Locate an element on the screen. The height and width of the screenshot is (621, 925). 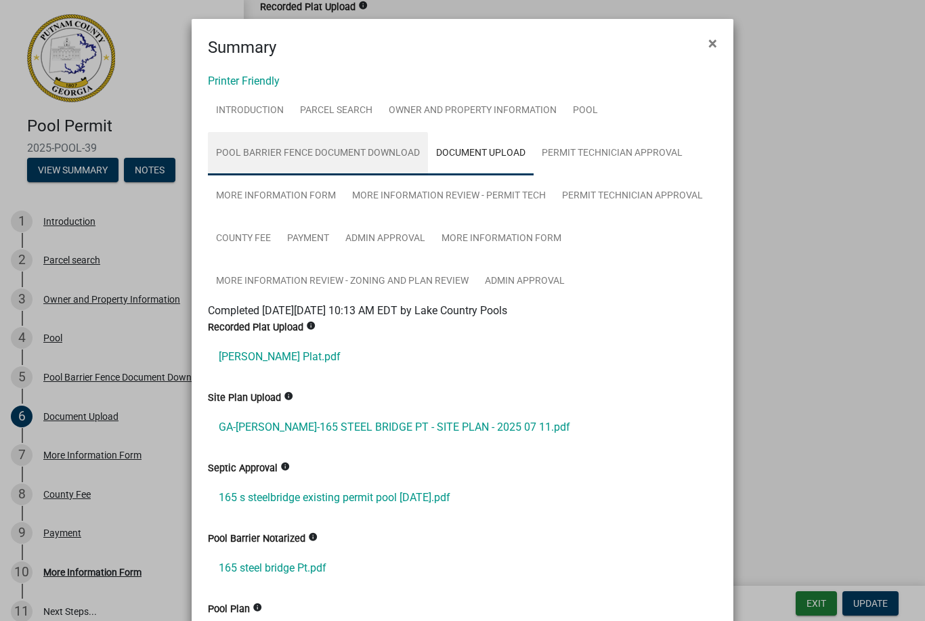
a: More Information Review - Zoning and Plan Review is located at coordinates (342, 282).